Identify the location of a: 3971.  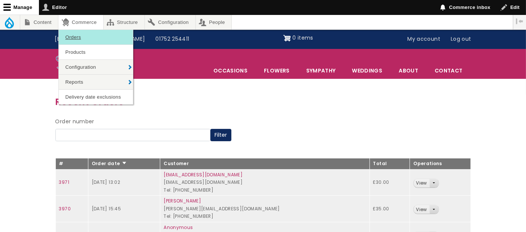
(64, 182).